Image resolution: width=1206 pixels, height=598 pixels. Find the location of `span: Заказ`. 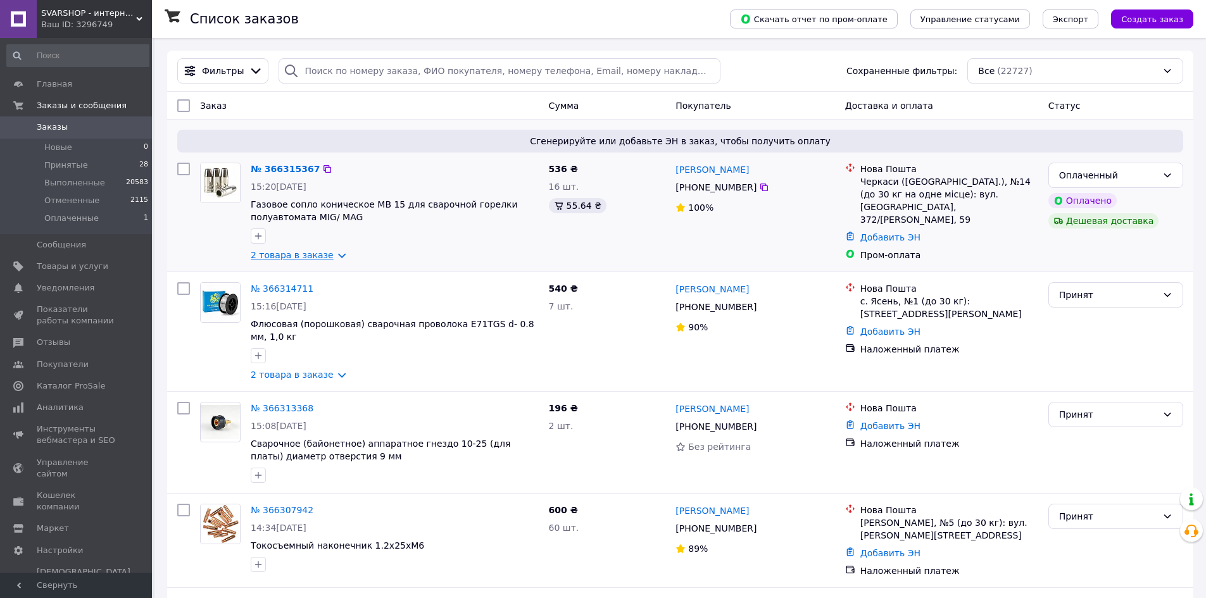

span: Заказ is located at coordinates (213, 106).